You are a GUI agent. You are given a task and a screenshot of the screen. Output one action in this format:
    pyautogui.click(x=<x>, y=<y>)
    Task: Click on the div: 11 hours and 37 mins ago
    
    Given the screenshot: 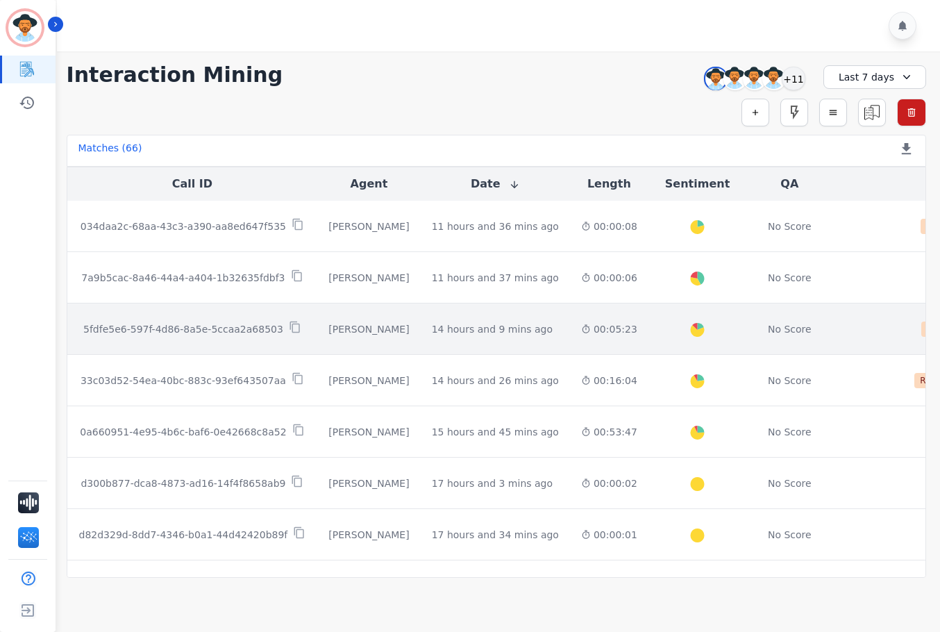 What is the action you would take?
    pyautogui.click(x=495, y=278)
    